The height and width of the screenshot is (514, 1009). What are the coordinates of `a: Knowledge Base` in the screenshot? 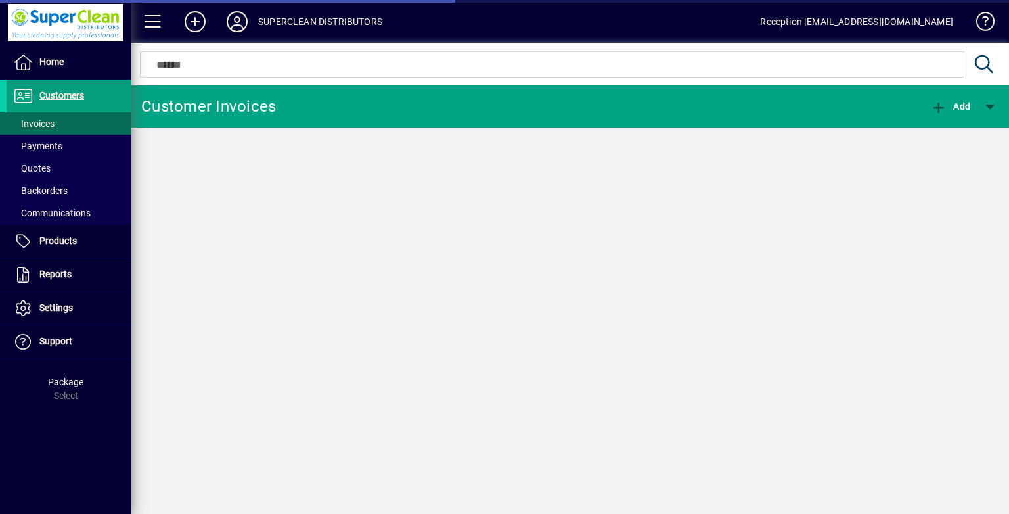 It's located at (980, 24).